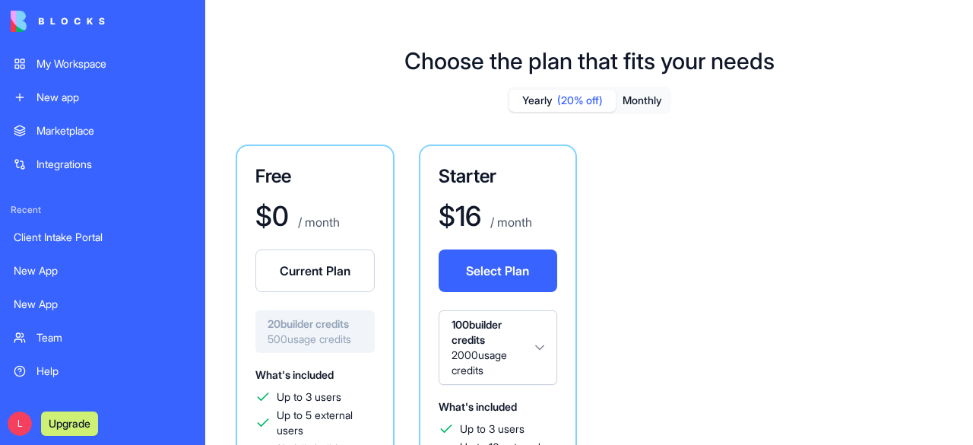  Describe the element at coordinates (498, 271) in the screenshot. I see `button: Select Plan` at that location.